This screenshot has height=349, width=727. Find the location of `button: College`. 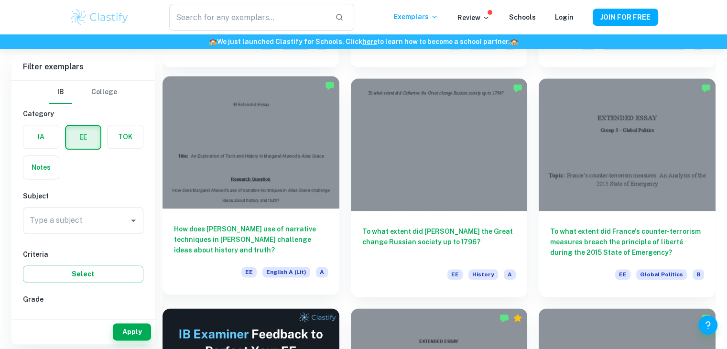

button: College is located at coordinates (104, 92).